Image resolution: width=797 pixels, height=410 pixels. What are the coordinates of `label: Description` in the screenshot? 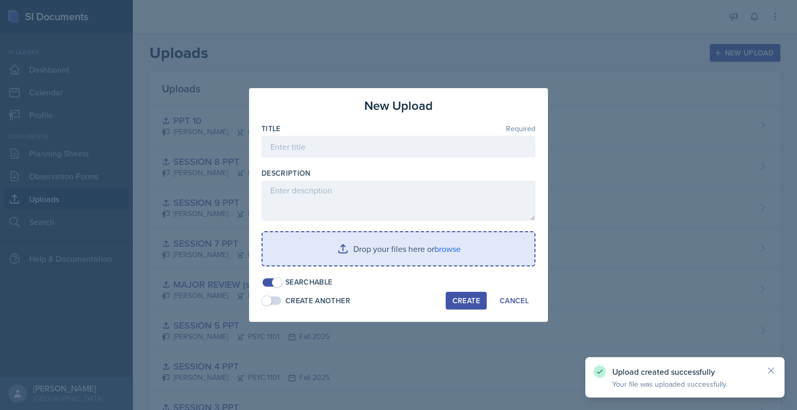 It's located at (286, 173).